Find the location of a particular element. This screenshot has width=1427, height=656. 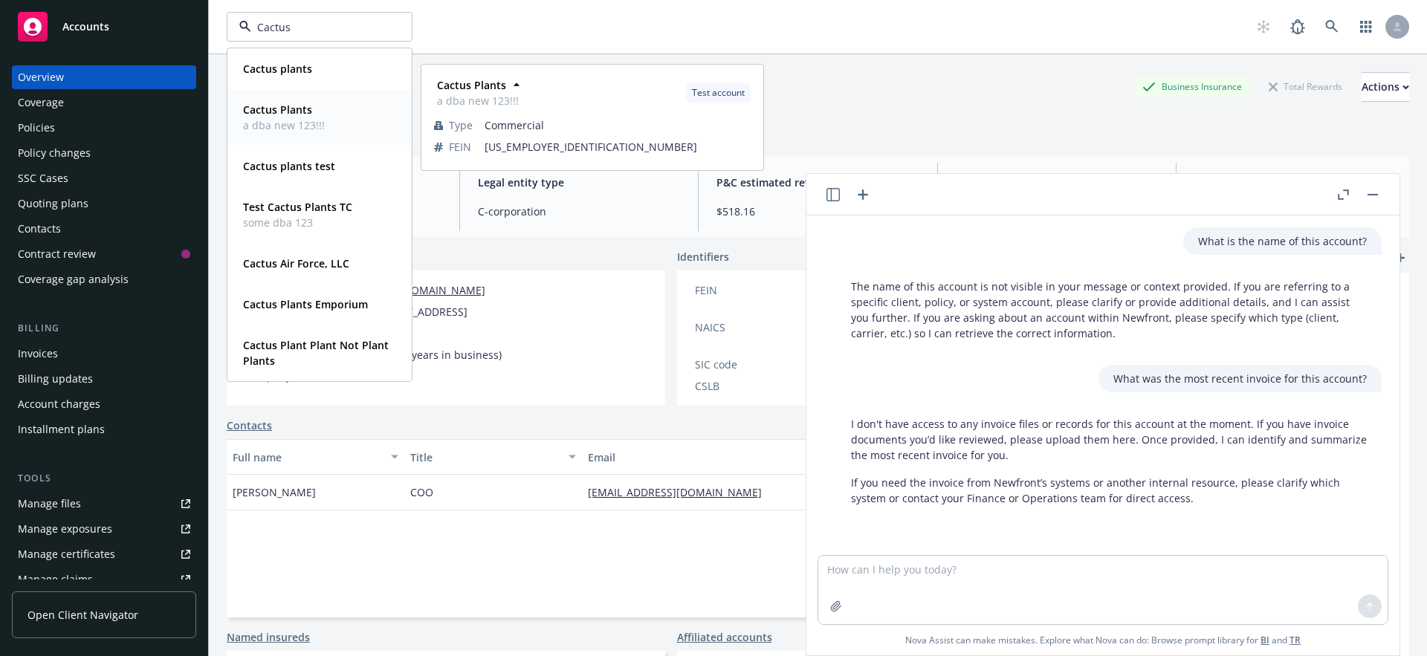

span: $518.16 is located at coordinates (817, 211).